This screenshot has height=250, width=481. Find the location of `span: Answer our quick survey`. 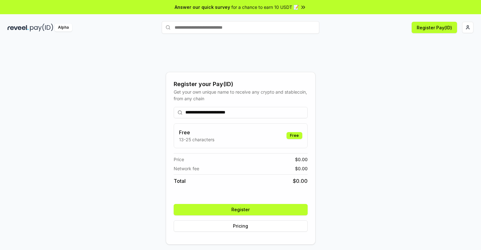

span: Answer our quick survey is located at coordinates (202, 7).